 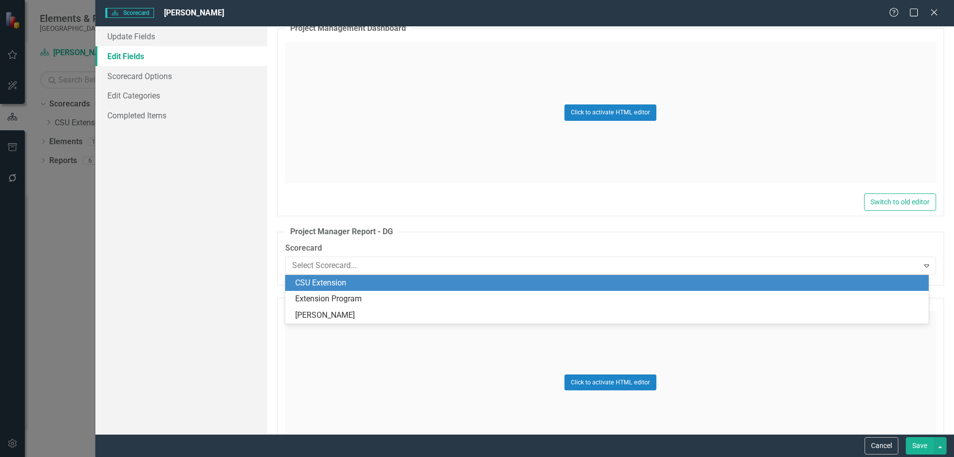 I want to click on button: Switch to old editor, so click(x=900, y=202).